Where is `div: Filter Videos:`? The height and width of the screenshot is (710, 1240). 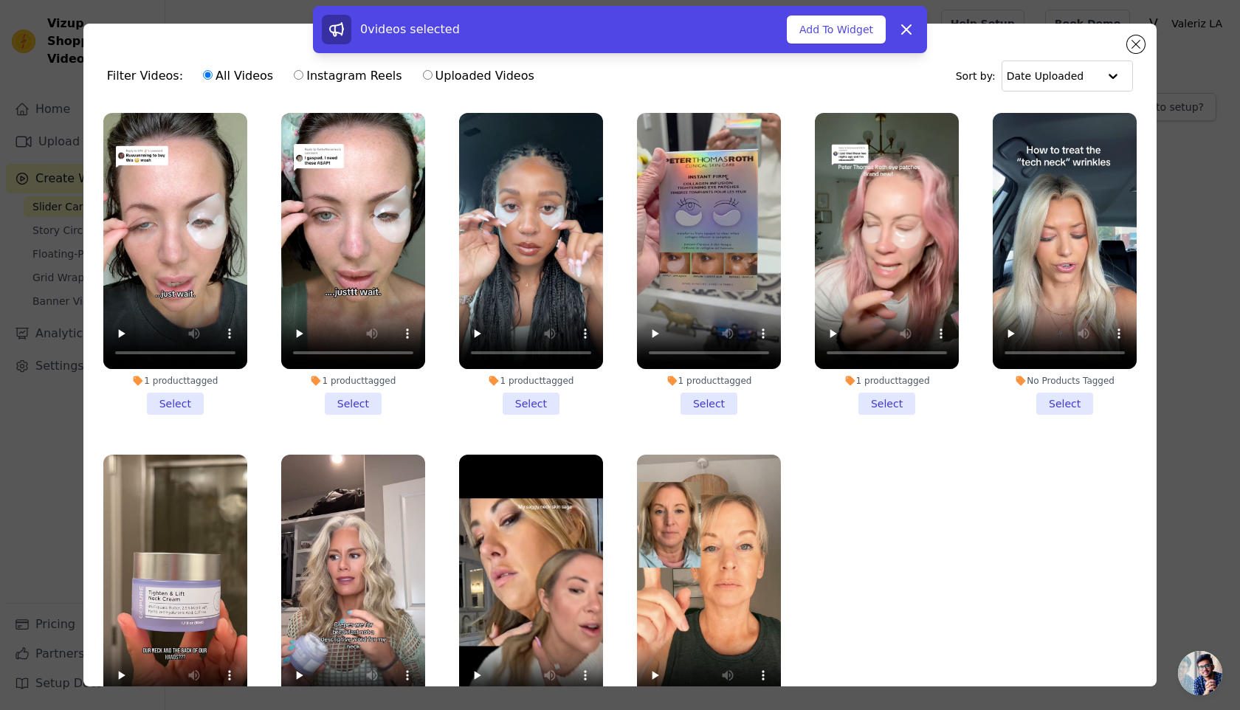 div: Filter Videos: is located at coordinates (325, 76).